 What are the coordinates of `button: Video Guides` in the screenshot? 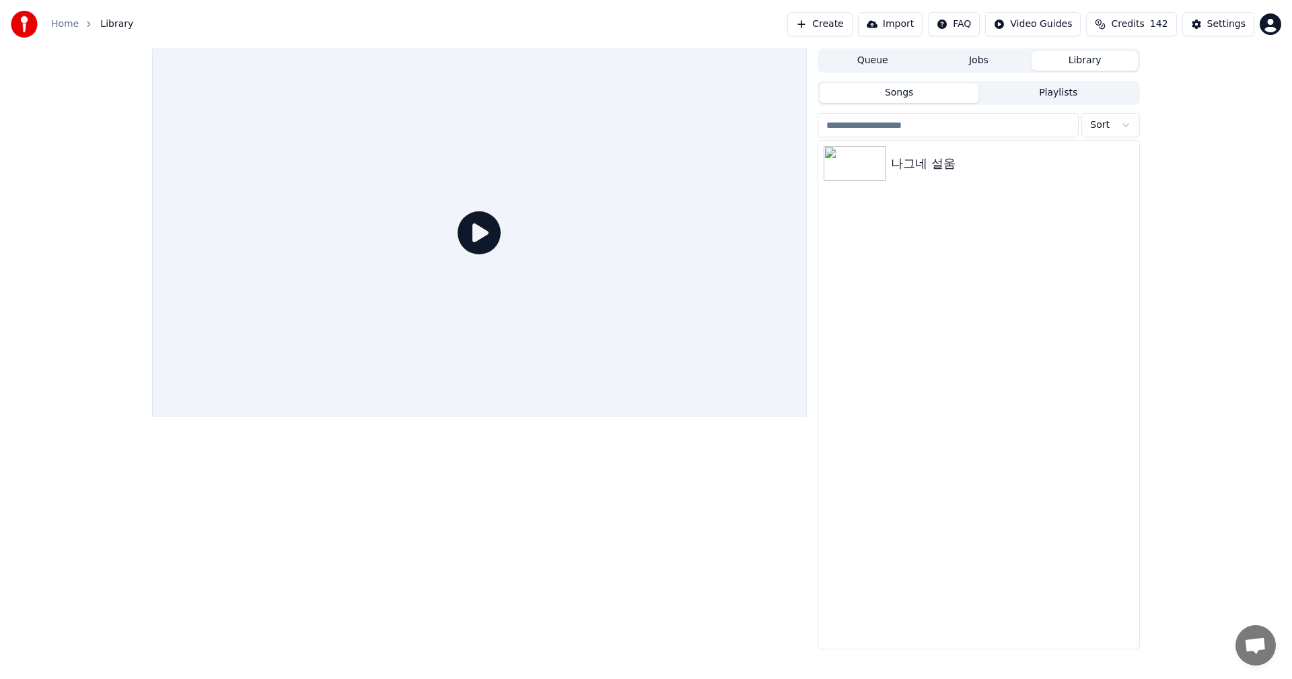 It's located at (1033, 24).